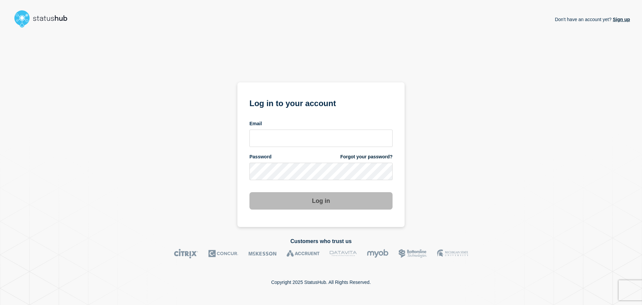 This screenshot has height=305, width=642. Describe the element at coordinates (321, 171) in the screenshot. I see `input: password input` at that location.